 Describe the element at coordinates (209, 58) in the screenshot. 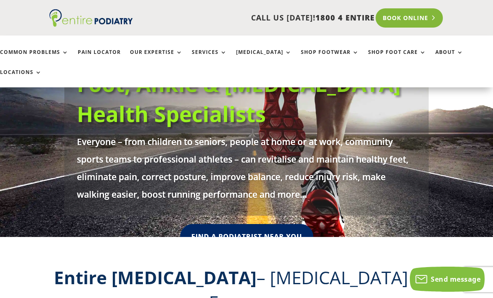

I see `a: Services` at that location.